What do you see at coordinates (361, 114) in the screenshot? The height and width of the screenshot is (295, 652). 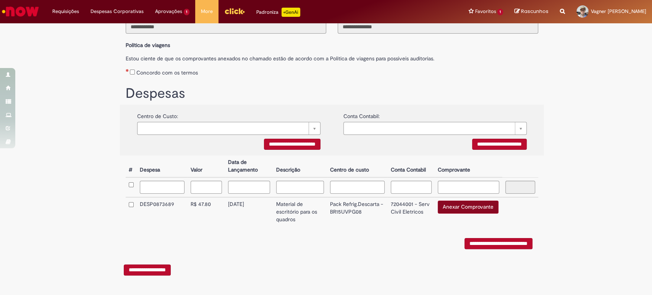 I see `label: Conta Contabil:` at bounding box center [361, 114].